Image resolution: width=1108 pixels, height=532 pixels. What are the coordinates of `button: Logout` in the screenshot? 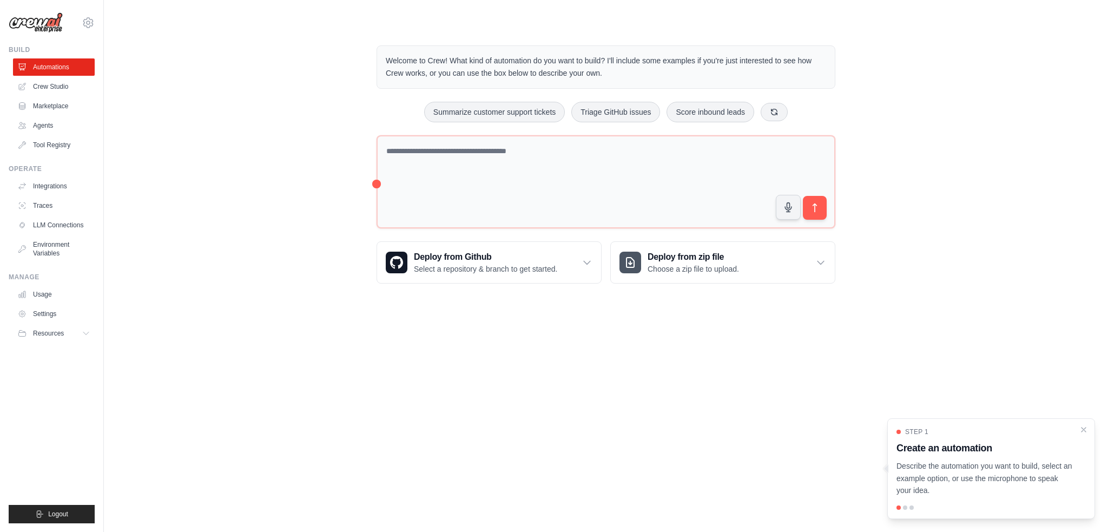 It's located at (51, 514).